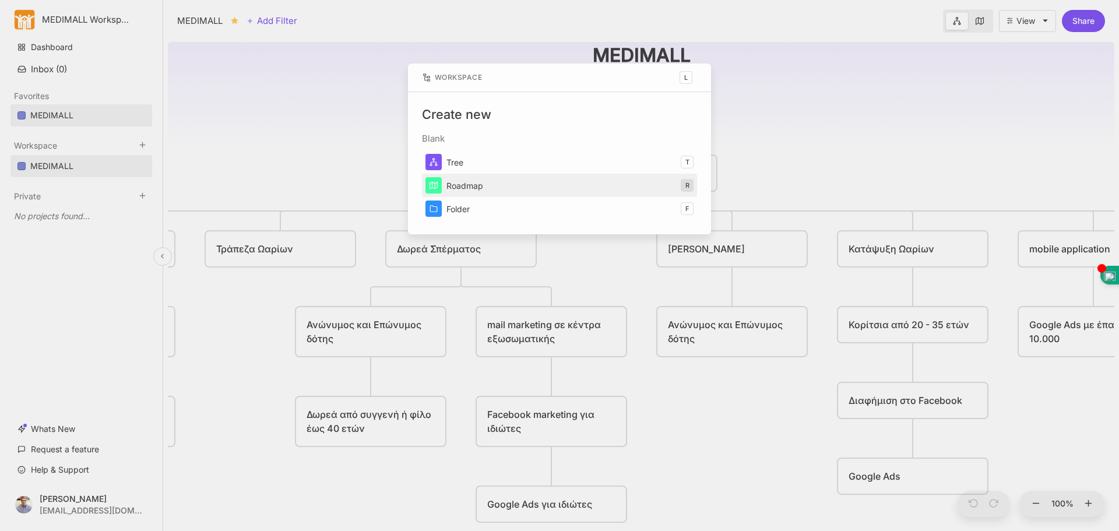 The height and width of the screenshot is (531, 1119). I want to click on div: Workspace, so click(452, 78).